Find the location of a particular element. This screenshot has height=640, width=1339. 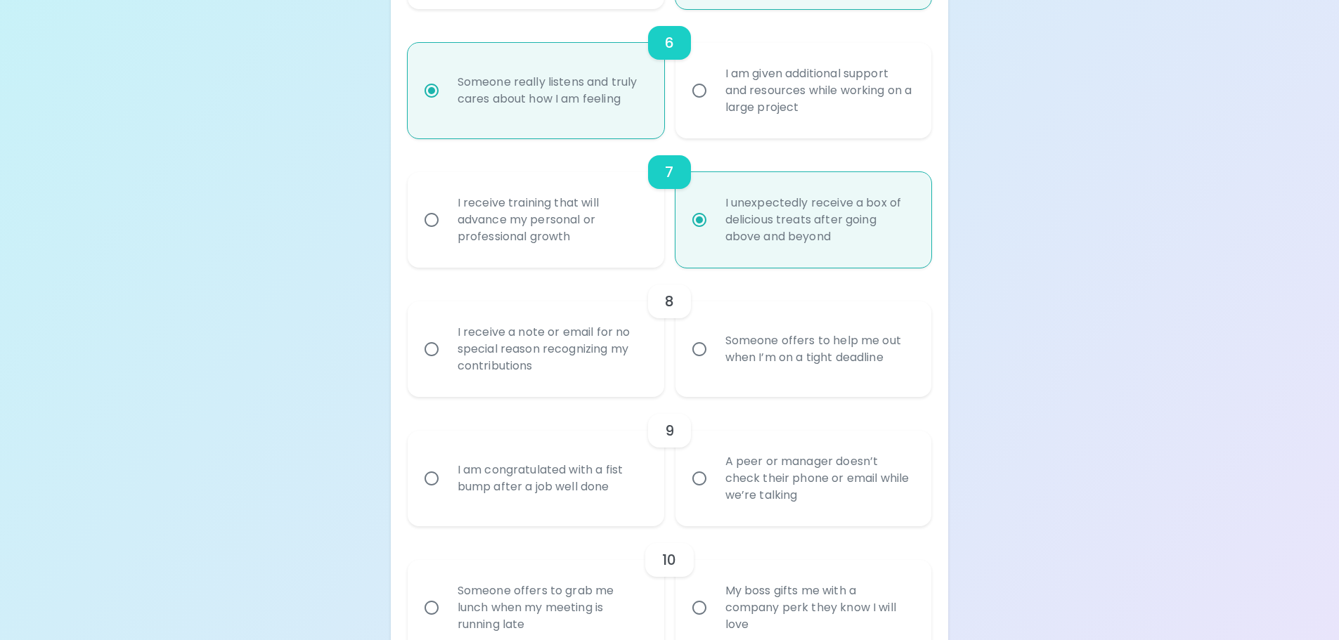

h6: 6 is located at coordinates (669, 43).